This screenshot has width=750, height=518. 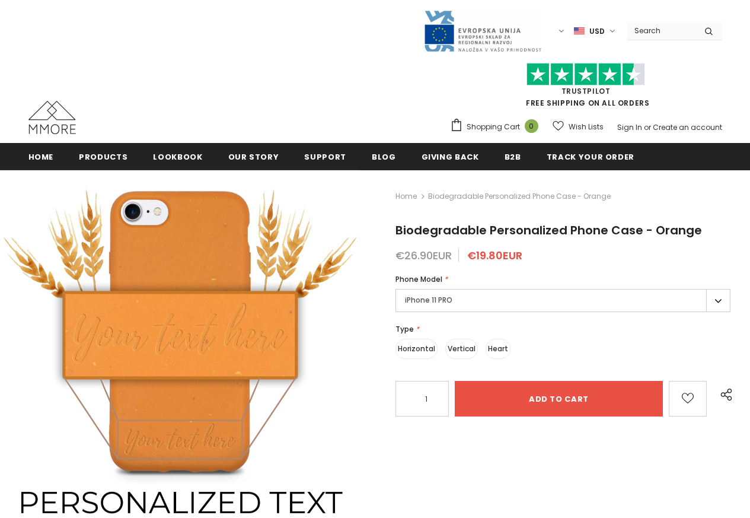 What do you see at coordinates (177, 157) in the screenshot?
I see `span: Lookbook` at bounding box center [177, 157].